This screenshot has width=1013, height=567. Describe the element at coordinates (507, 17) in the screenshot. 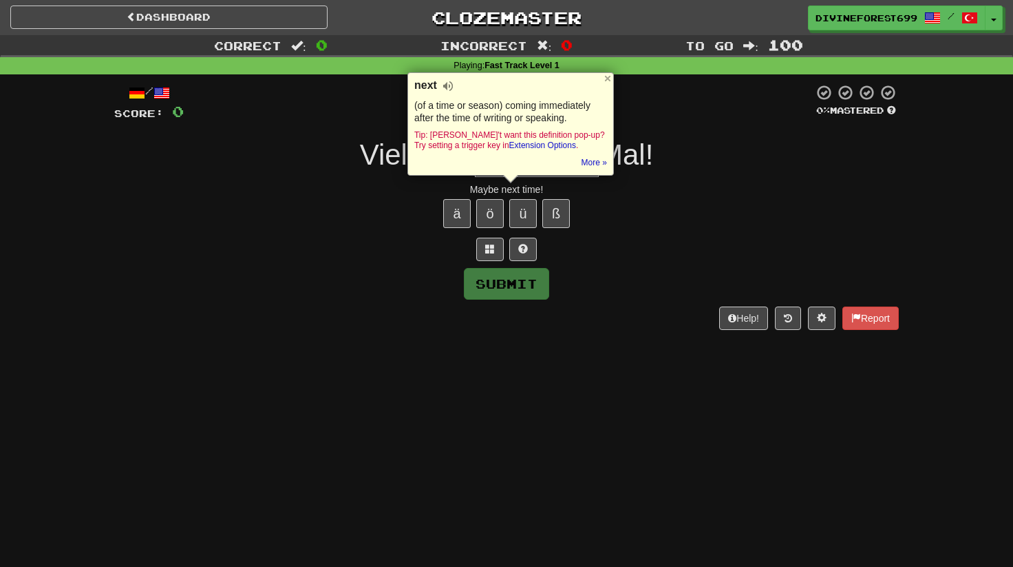

I see `a: Clozemaster` at that location.